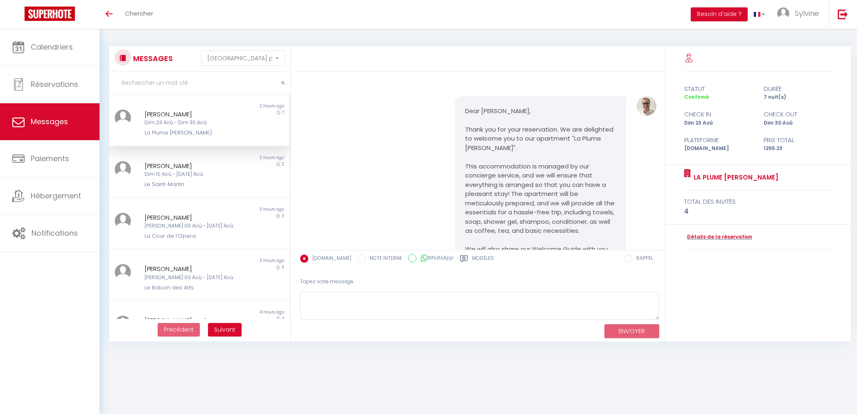 The width and height of the screenshot is (857, 414). What do you see at coordinates (225, 329) in the screenshot?
I see `span: Suivant` at bounding box center [225, 329].